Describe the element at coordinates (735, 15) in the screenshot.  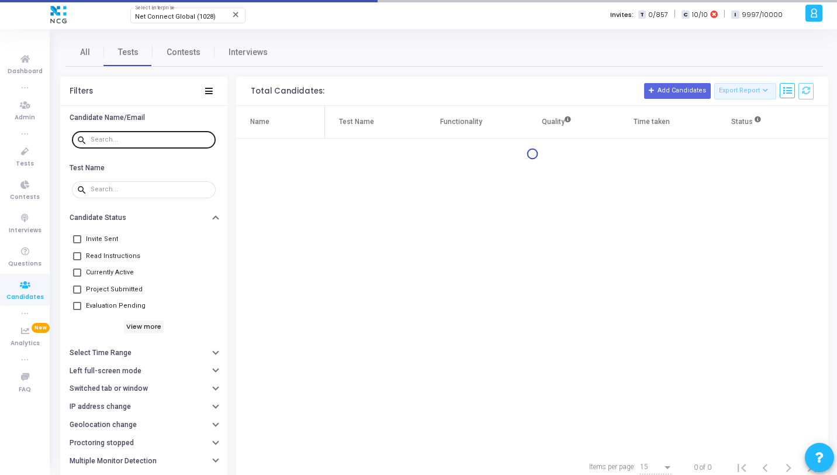
I see `span: I` at that location.